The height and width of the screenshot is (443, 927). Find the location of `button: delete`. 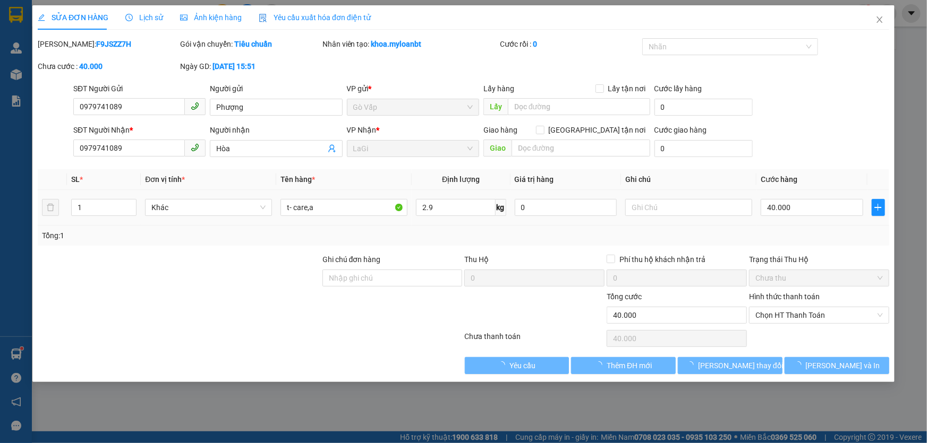

button: delete is located at coordinates (50, 208).